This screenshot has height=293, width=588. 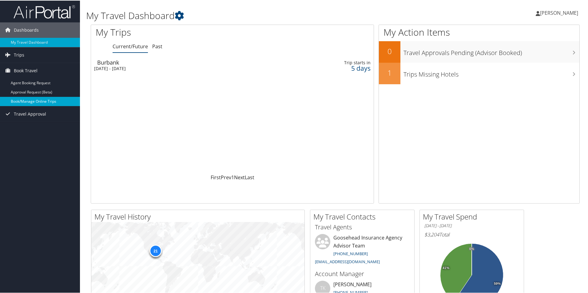 I want to click on img: airportal-logo.png, so click(x=44, y=11).